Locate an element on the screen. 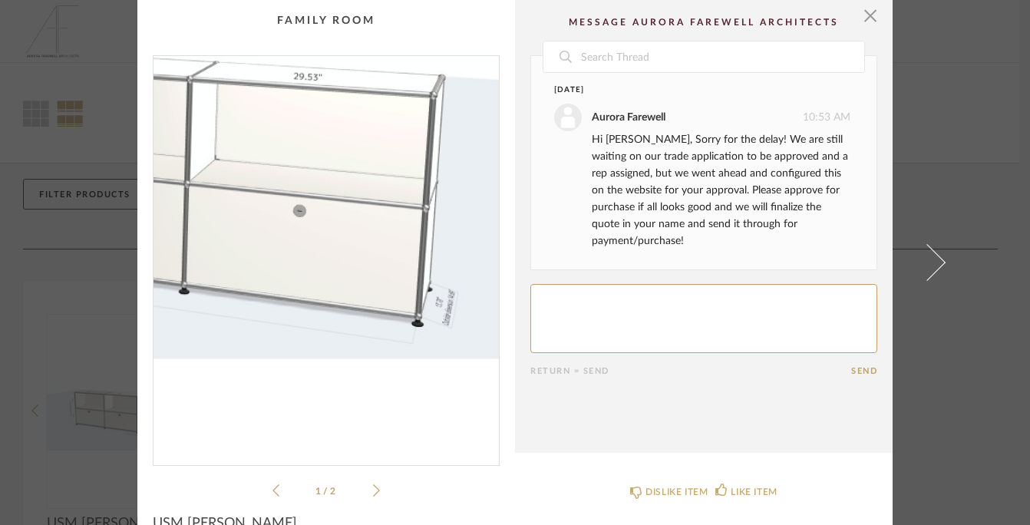 The height and width of the screenshot is (525, 1030). span: 2 is located at coordinates (334, 491).